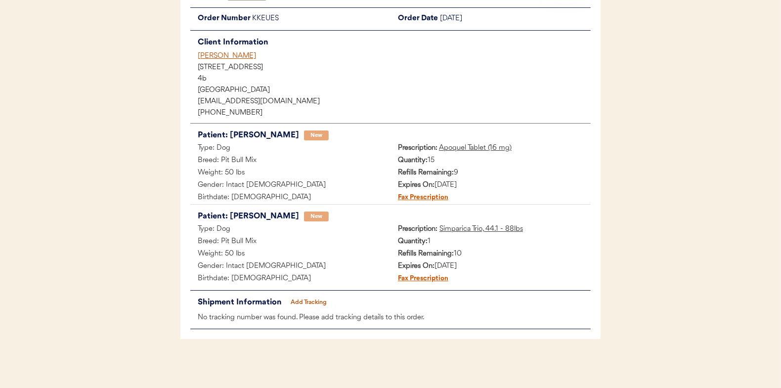 This screenshot has height=388, width=781. I want to click on div: Order Number, so click(221, 19).